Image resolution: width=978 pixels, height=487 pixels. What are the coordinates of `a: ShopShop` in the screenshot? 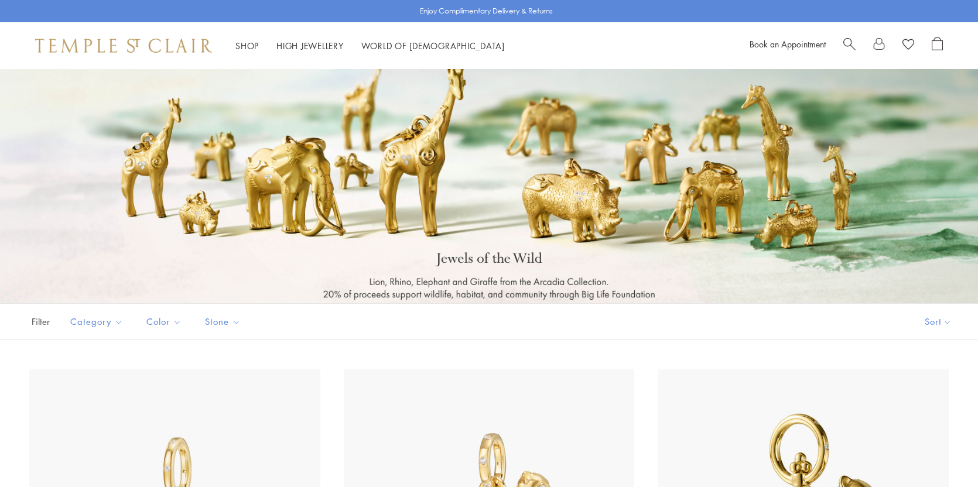 It's located at (247, 46).